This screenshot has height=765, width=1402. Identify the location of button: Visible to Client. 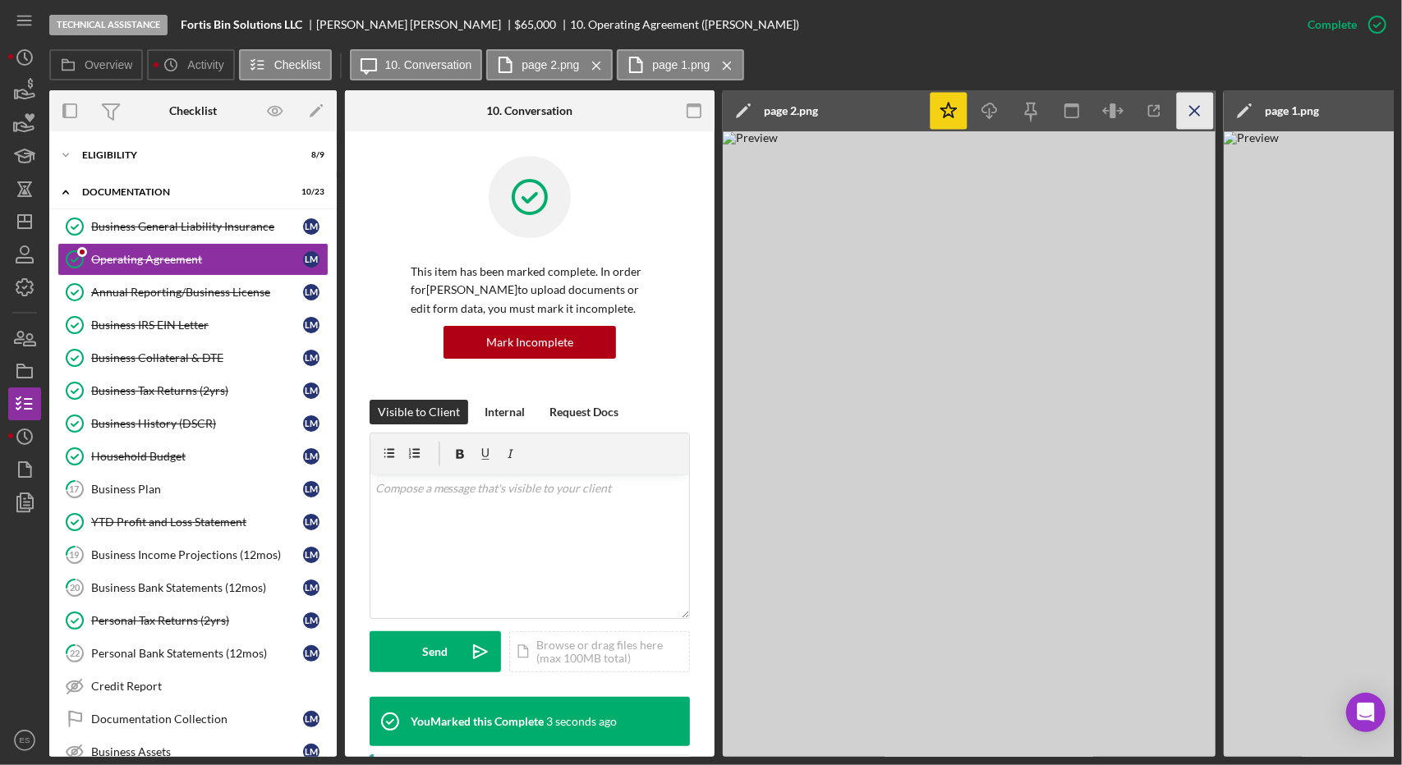
(419, 412).